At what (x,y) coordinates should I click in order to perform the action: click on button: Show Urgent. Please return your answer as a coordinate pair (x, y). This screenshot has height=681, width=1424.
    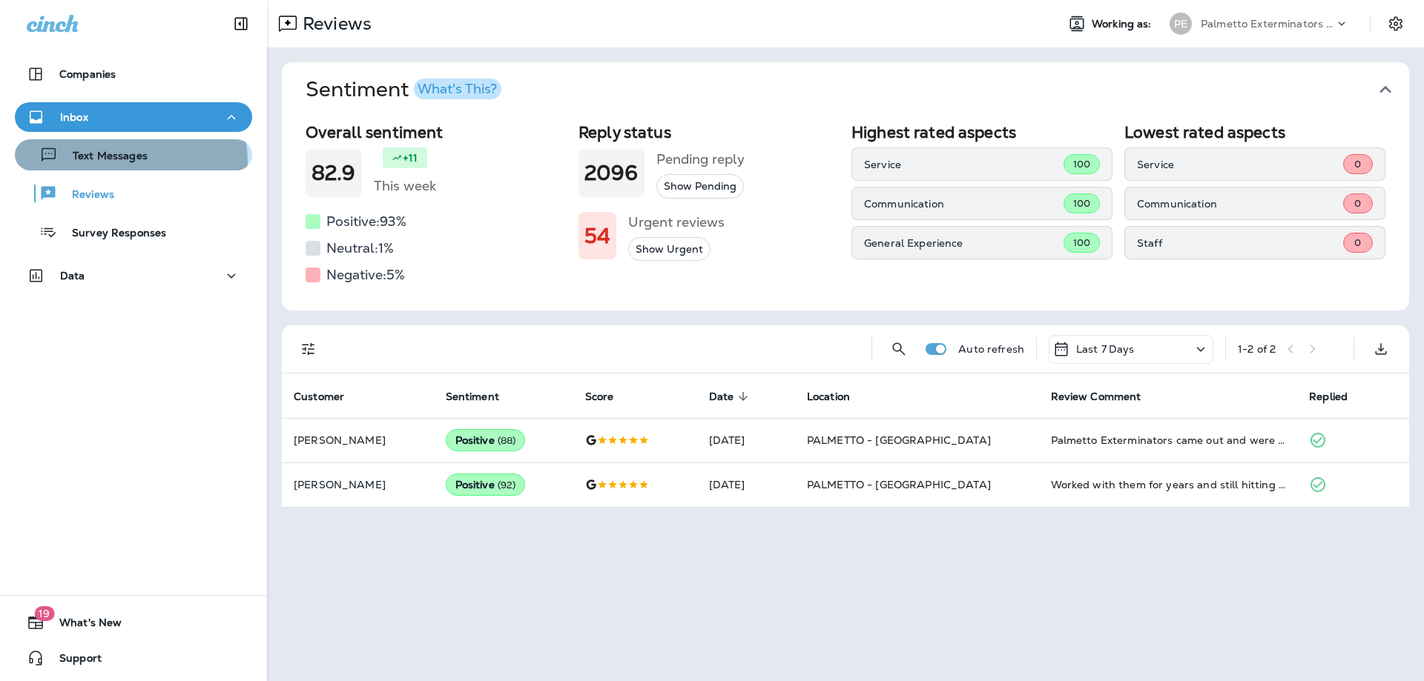
    Looking at the image, I should click on (669, 249).